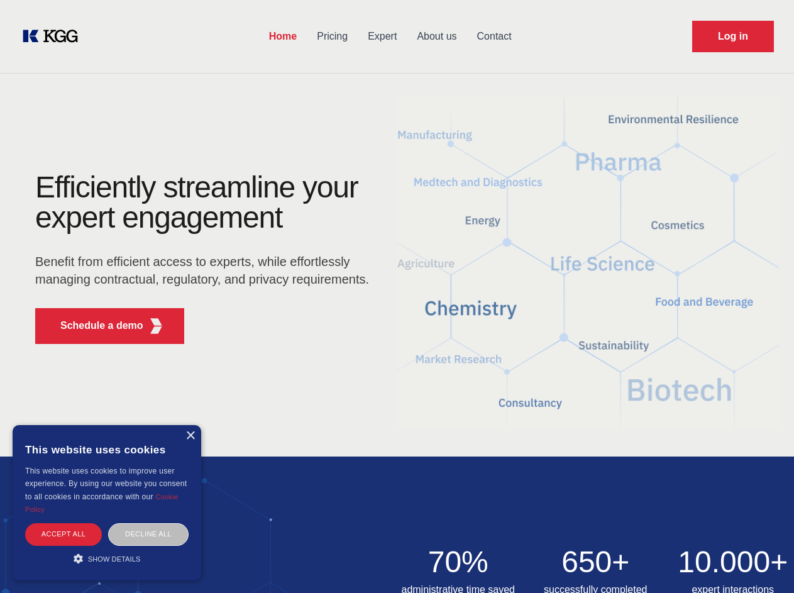  Describe the element at coordinates (102, 503) in the screenshot. I see `a: Cookie Policy` at that location.